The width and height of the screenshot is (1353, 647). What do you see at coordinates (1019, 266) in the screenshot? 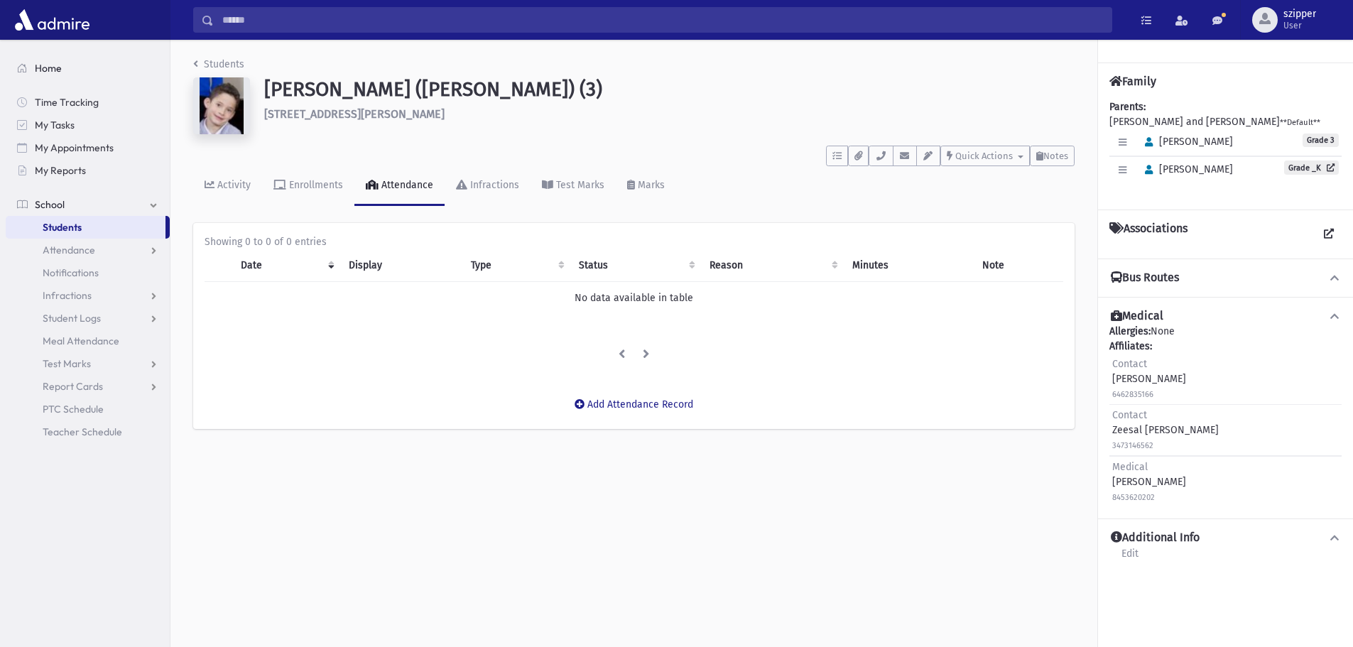
I see `th: Note` at bounding box center [1019, 266].